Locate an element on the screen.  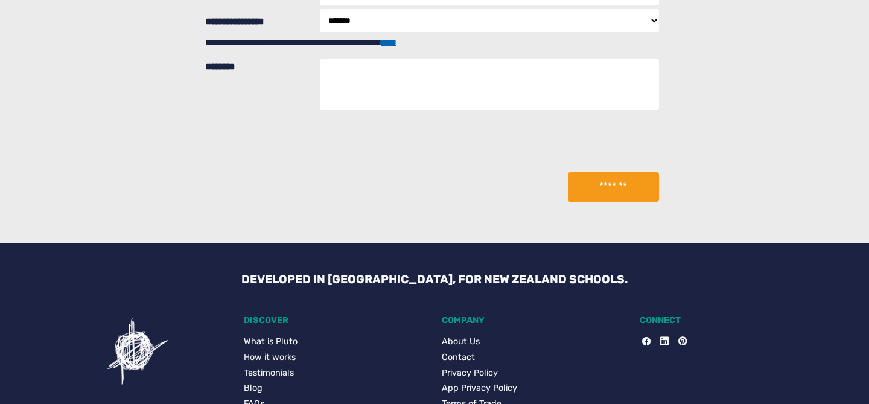
h5: DISCOVER is located at coordinates (336, 320).